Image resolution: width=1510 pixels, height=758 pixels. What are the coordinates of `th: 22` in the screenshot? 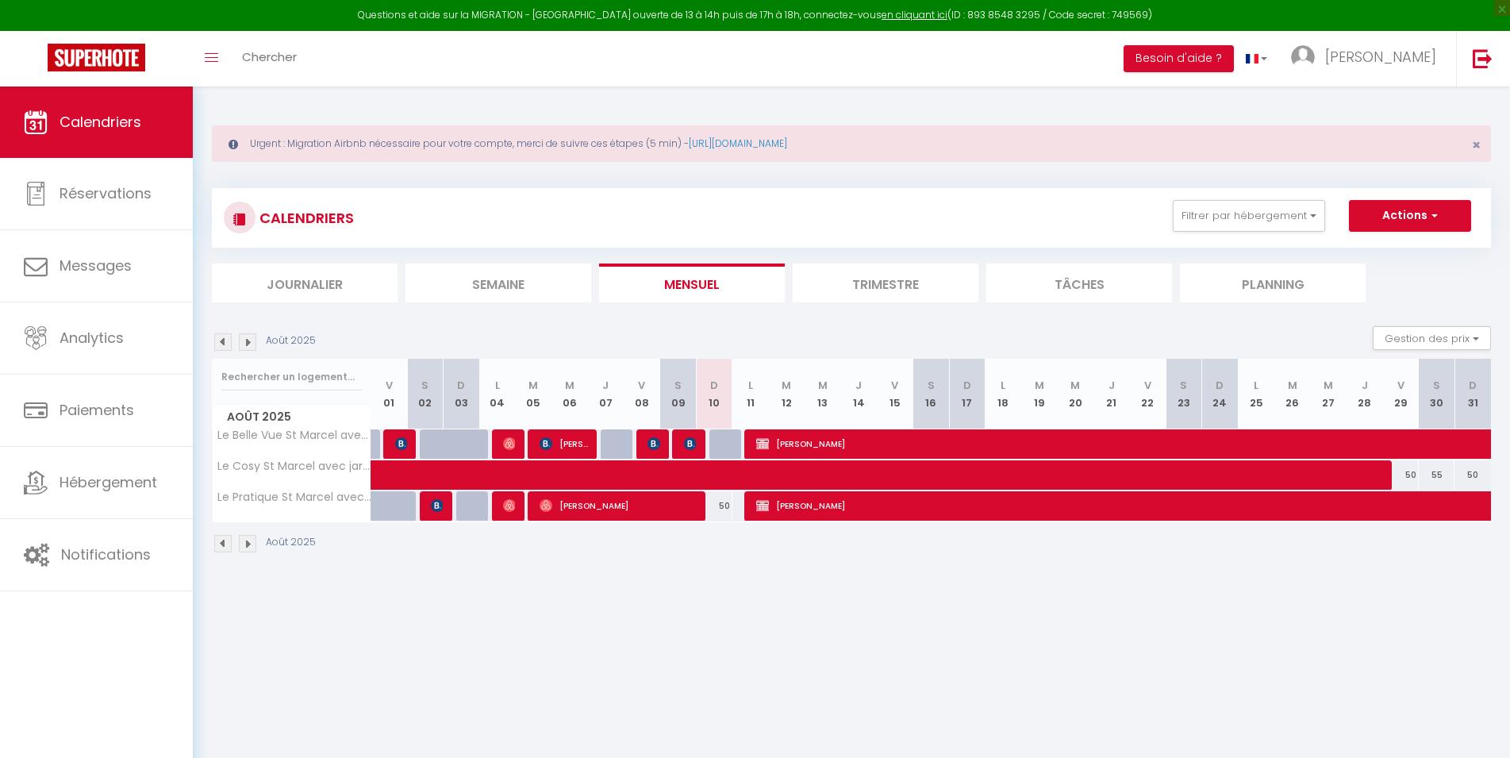 It's located at (1148, 394).